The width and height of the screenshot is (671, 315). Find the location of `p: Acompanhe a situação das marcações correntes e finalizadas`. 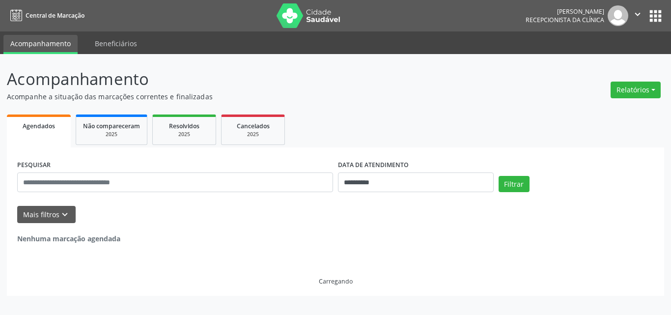

p: Acompanhe a situação das marcações correntes e finalizadas is located at coordinates (237, 96).